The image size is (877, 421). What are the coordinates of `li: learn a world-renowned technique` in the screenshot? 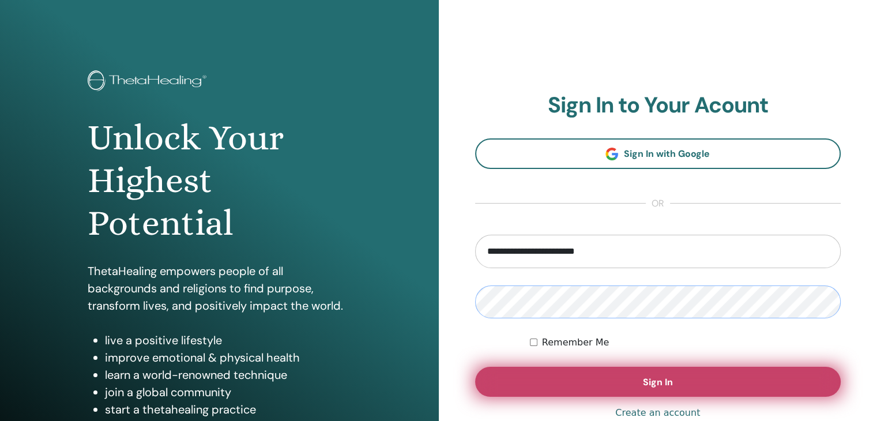 It's located at (228, 375).